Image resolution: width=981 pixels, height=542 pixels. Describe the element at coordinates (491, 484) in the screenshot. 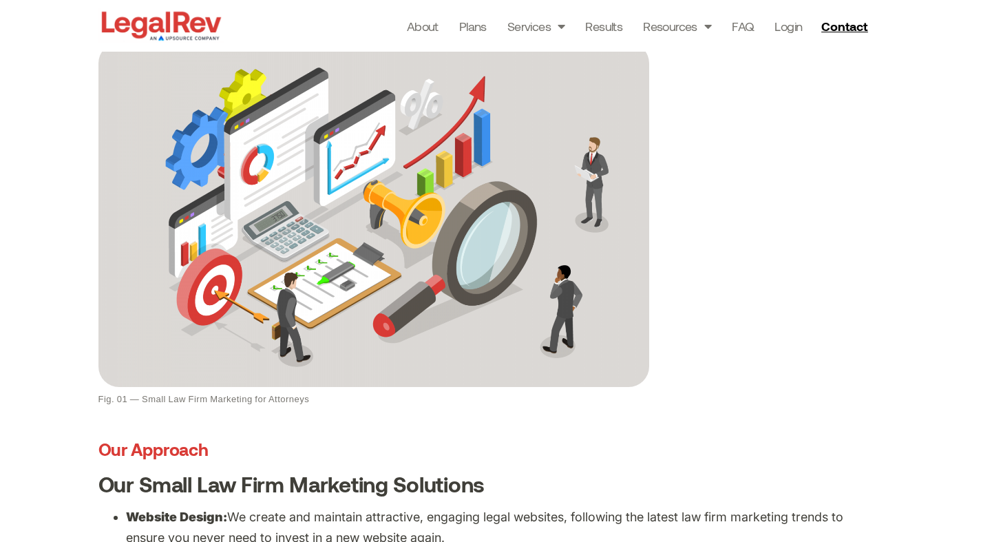

I see `h3: Our Small Law Firm Marketing Solutions` at that location.